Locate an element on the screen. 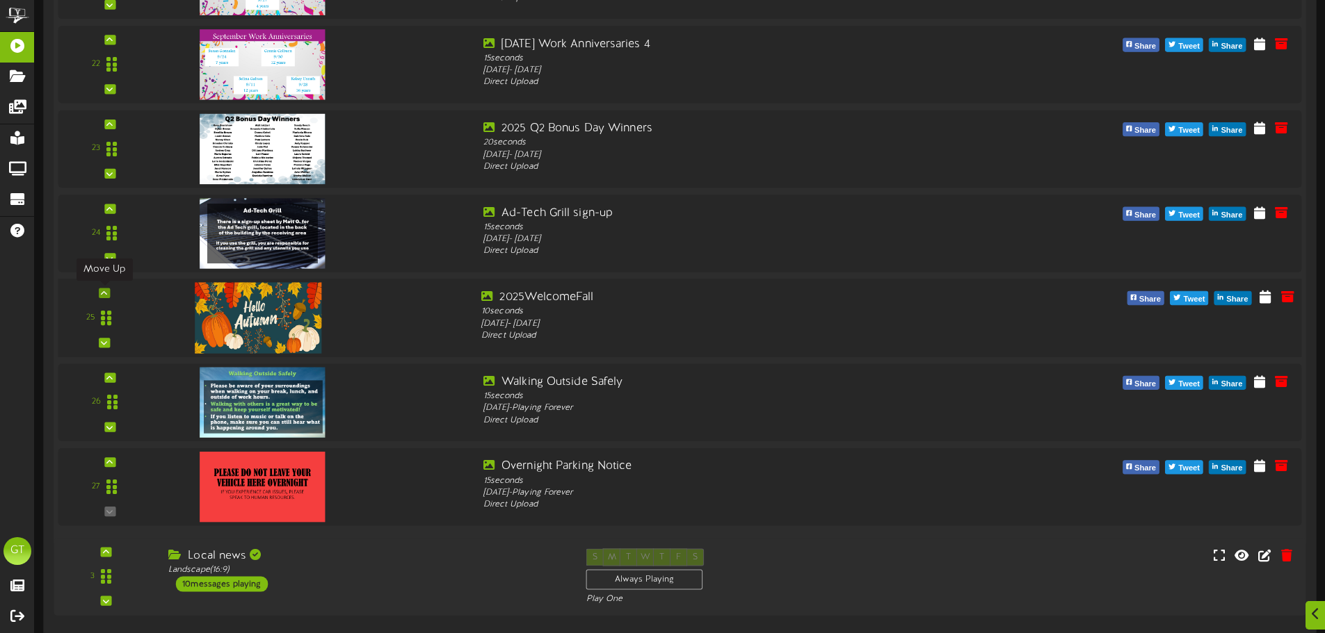  div: Always Playing is located at coordinates (645, 579).